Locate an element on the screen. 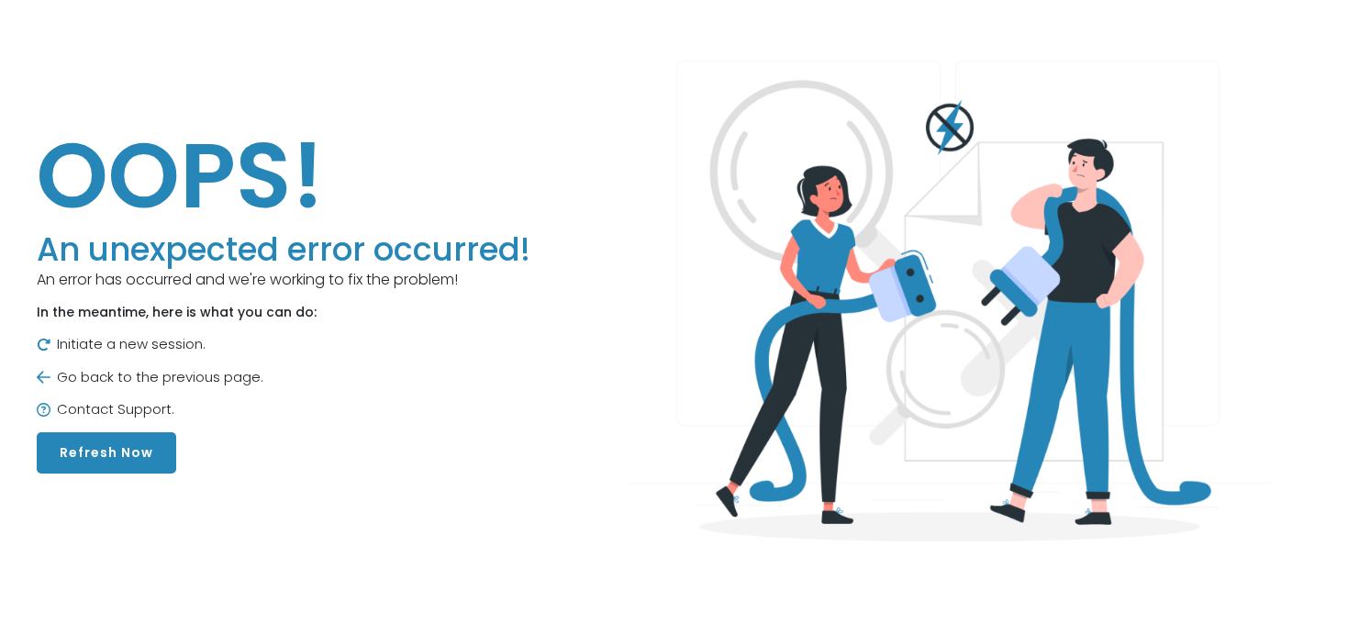 The width and height of the screenshot is (1348, 625). h1: OOPS! is located at coordinates (284, 175).